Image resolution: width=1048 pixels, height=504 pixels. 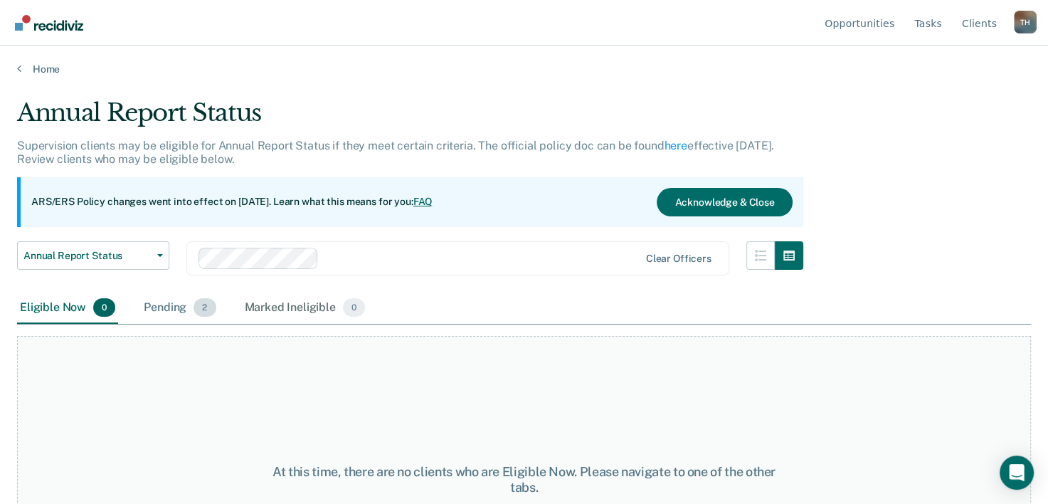 What do you see at coordinates (204, 307) in the screenshot?
I see `span: 2` at bounding box center [204, 307].